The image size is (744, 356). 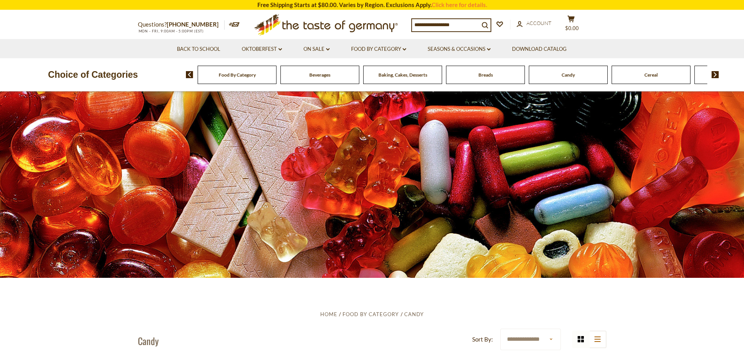 What do you see at coordinates (715, 75) in the screenshot?
I see `img: next arrow` at bounding box center [715, 75].